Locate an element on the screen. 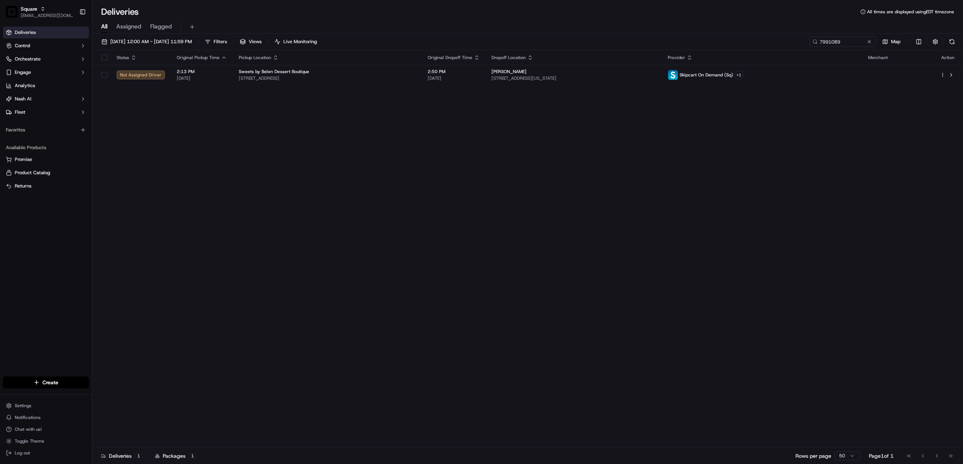 This screenshot has height=464, width=963. button: Notifications is located at coordinates (46, 417).